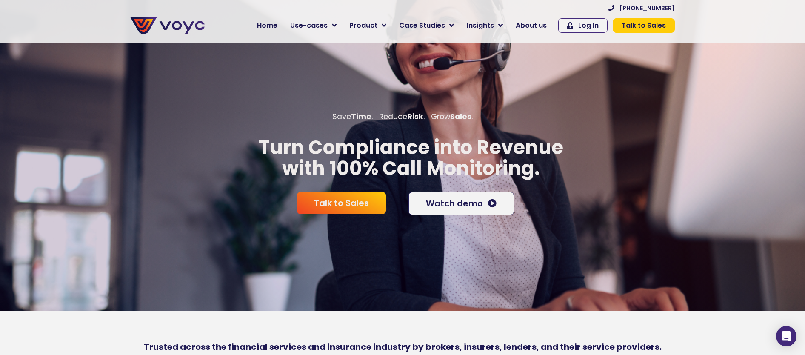  Describe the element at coordinates (309, 26) in the screenshot. I see `span: Use-cases` at that location.